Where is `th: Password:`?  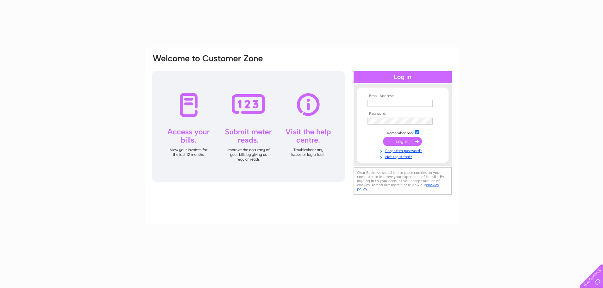 th: Password: is located at coordinates (403, 114).